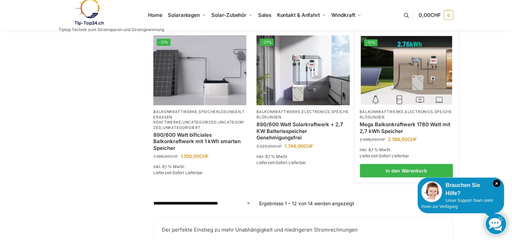  I want to click on a: -12%Solaranlage mit 2,7 KW Batteriespeicher Genehmigungsfrei, so click(406, 70).